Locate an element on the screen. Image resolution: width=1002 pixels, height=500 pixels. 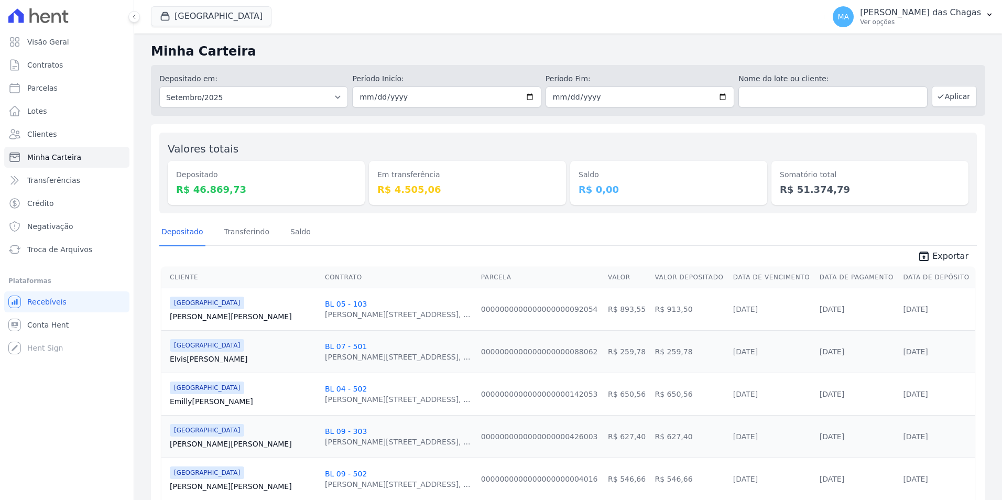
a: 0000000000000000000004016 is located at coordinates (539, 479).